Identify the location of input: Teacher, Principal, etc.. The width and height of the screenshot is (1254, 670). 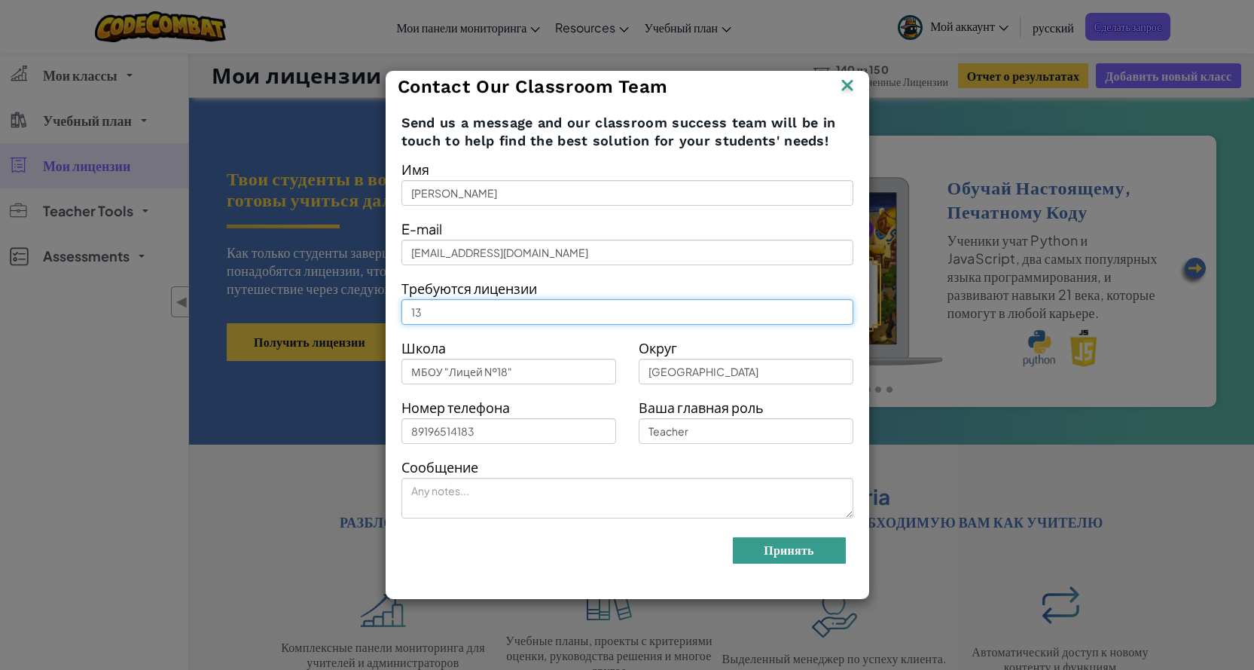
(746, 431).